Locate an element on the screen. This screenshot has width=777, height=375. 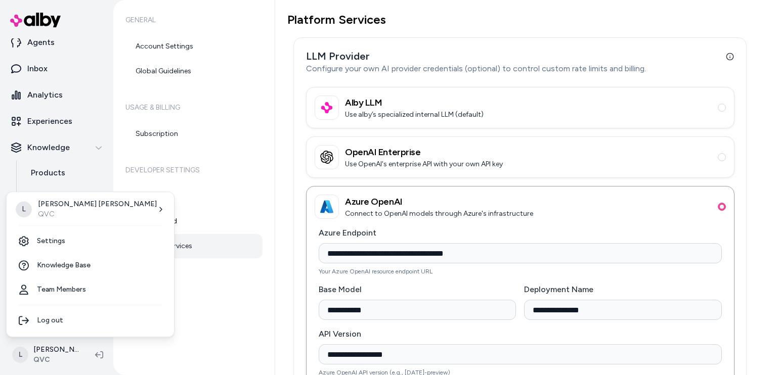
div: Log out is located at coordinates (90, 321).